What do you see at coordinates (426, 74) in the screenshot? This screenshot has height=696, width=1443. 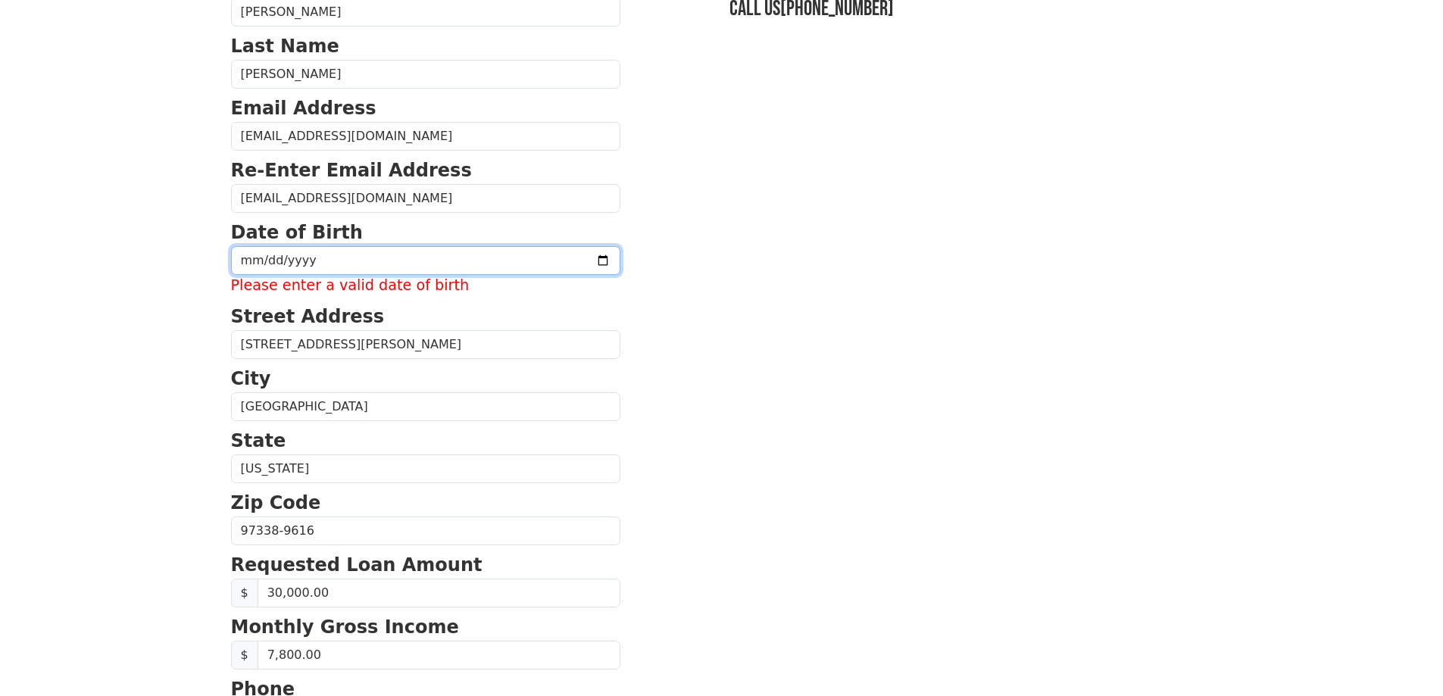 I see `input: Last Name` at bounding box center [426, 74].